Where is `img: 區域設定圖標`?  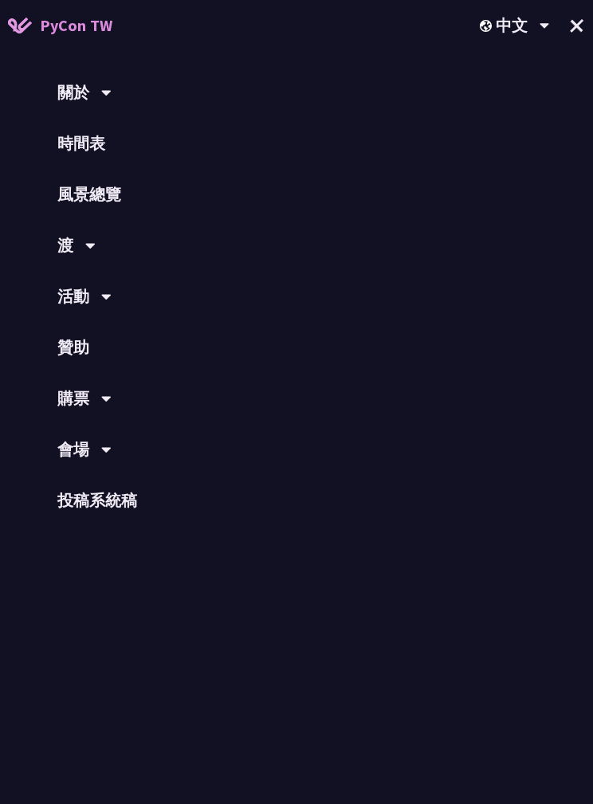
img: 區域設定圖標 is located at coordinates (488, 25).